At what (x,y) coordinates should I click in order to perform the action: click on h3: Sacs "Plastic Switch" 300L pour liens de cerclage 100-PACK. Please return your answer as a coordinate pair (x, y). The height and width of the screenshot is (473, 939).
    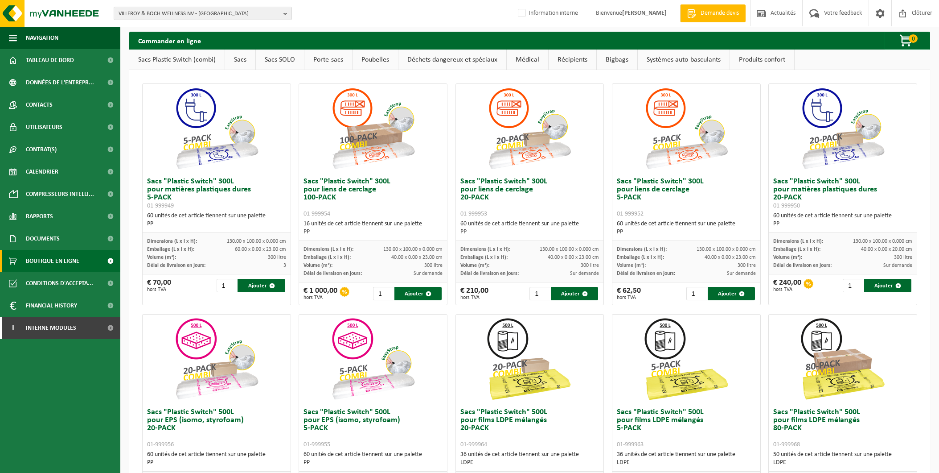
    Looking at the image, I should click on (373, 197).